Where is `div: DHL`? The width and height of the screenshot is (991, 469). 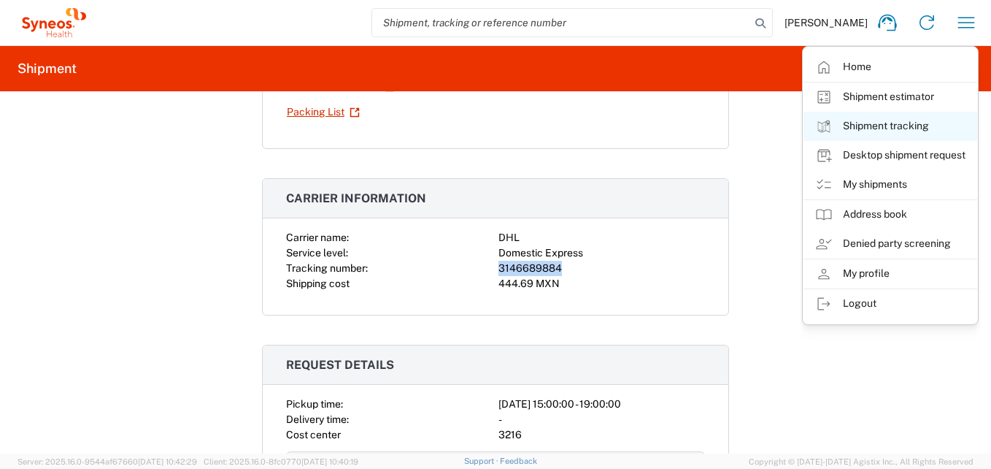 div: DHL is located at coordinates (602, 237).